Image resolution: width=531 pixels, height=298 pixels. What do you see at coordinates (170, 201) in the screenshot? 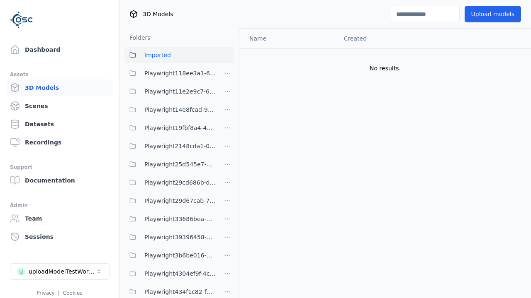
I see `button: Playwright29d67cab-7655-4a15-9701-4b560da7f167` at bounding box center [170, 201].